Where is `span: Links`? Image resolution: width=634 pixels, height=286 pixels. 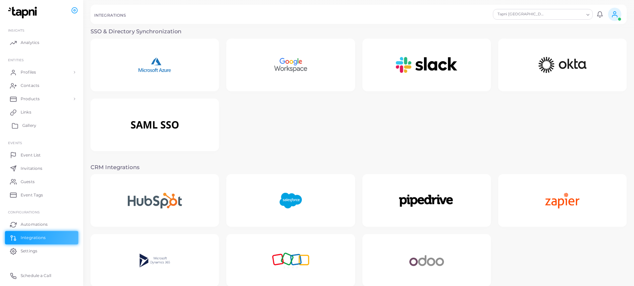 span: Links is located at coordinates (26, 112).